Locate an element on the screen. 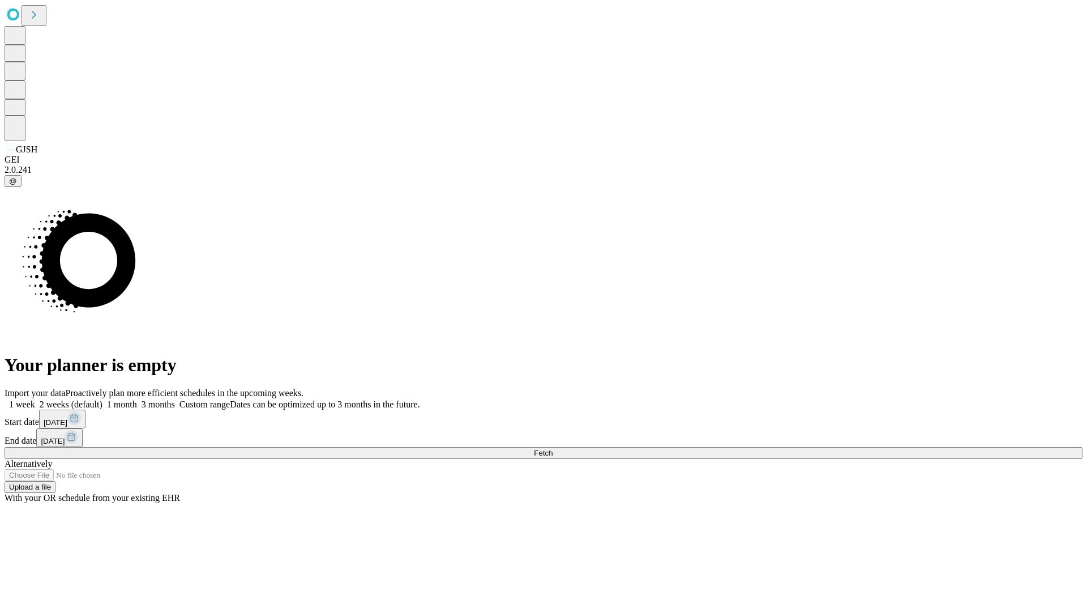 The image size is (1087, 612). span: GJSH is located at coordinates (27, 149).